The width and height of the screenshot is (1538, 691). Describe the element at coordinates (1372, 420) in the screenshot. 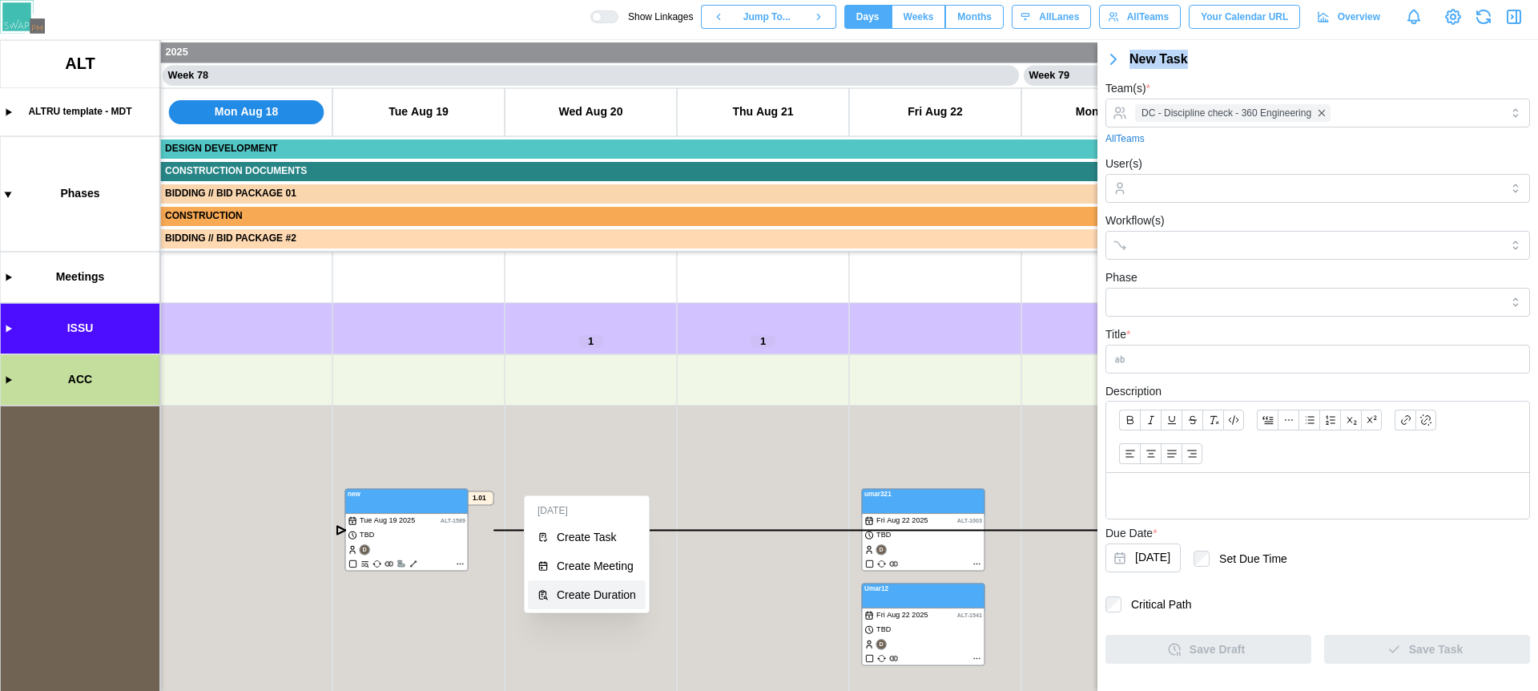

I see `button: Superscript` at that location.